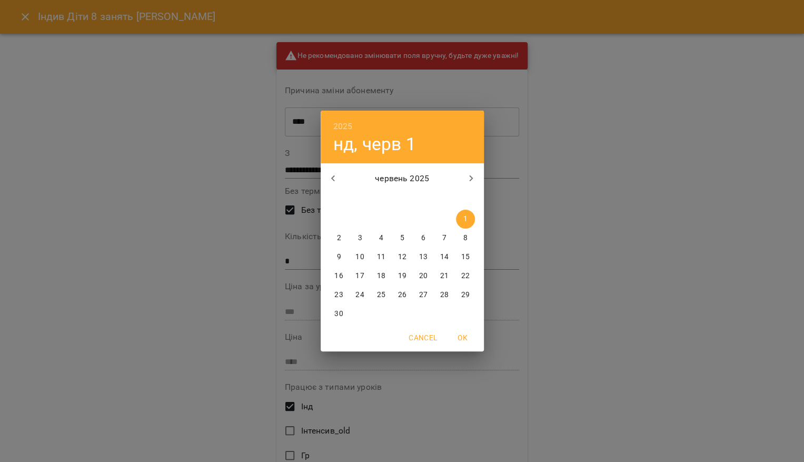 This screenshot has width=804, height=462. I want to click on p: 17, so click(360, 276).